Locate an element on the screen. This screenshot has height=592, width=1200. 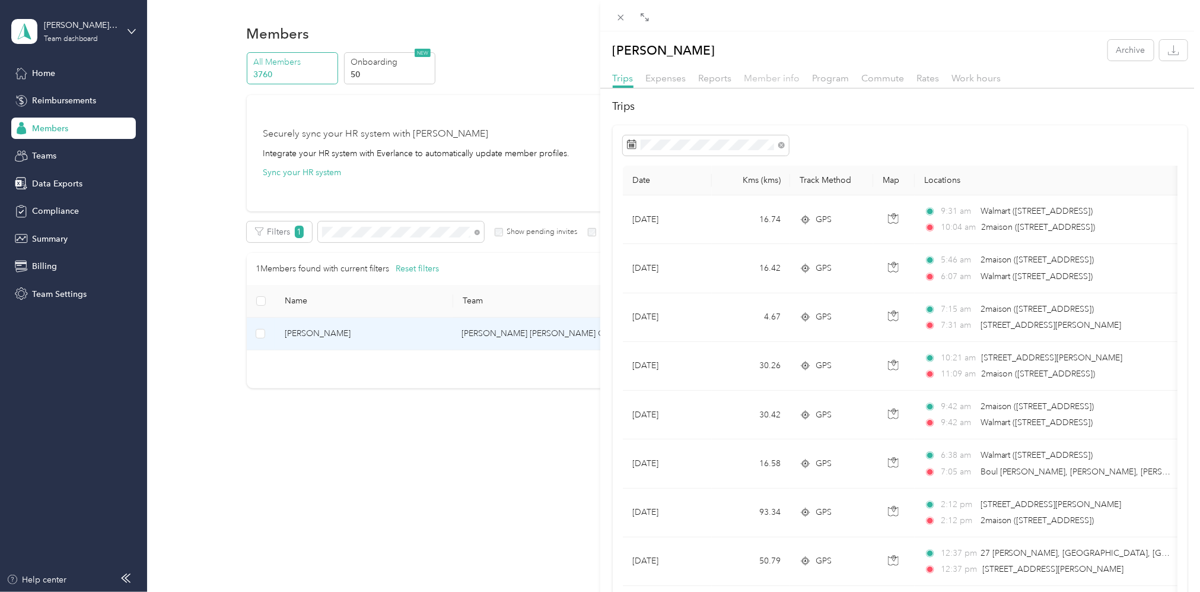
td: 16.74 is located at coordinates (751, 220).